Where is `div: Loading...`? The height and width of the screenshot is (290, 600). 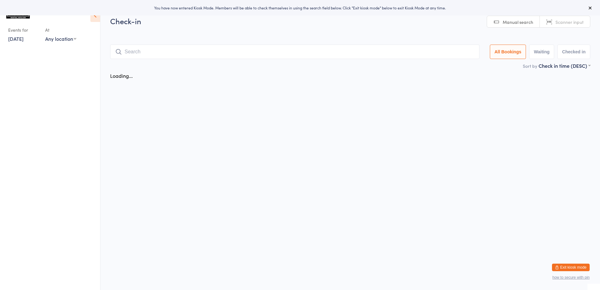 div: Loading... is located at coordinates (121, 76).